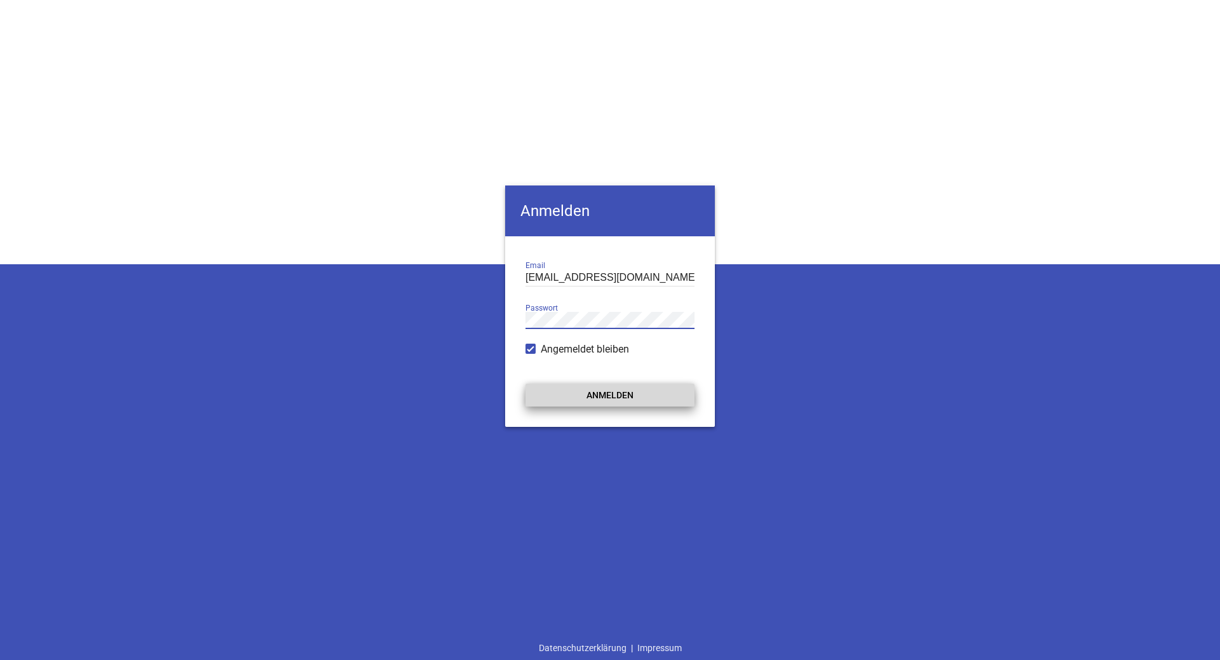 The image size is (1220, 660). What do you see at coordinates (585, 349) in the screenshot?
I see `span: Angemeldet bleiben` at bounding box center [585, 349].